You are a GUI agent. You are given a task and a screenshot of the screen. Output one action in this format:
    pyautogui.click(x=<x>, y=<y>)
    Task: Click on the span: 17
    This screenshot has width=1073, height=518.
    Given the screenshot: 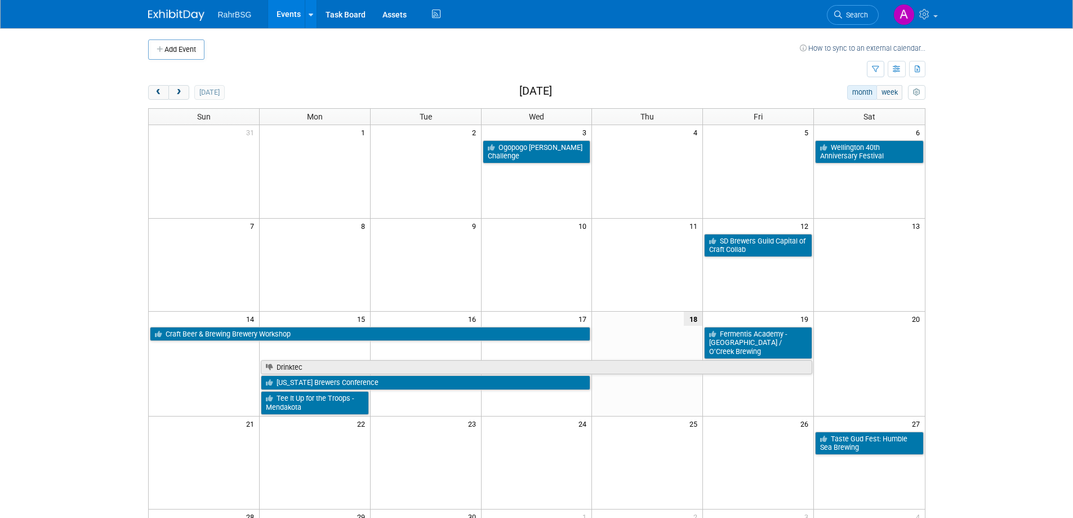 What is the action you would take?
    pyautogui.click(x=584, y=318)
    